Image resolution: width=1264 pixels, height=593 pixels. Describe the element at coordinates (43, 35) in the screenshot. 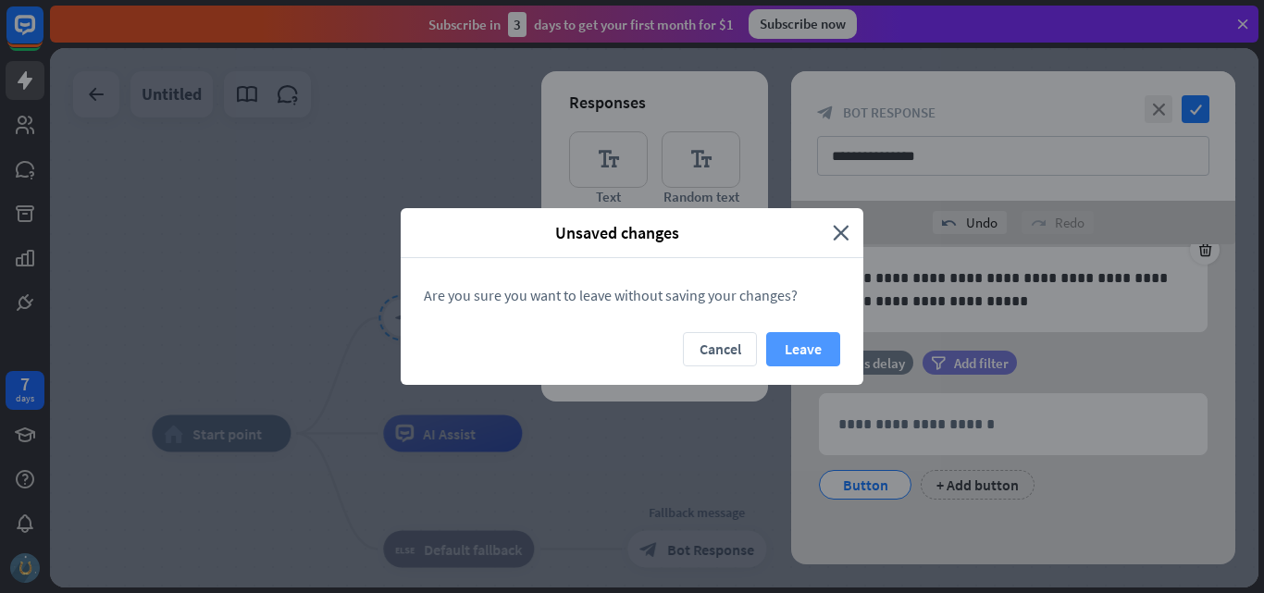

I see `button: Open LiveChat chat widget` at that location.